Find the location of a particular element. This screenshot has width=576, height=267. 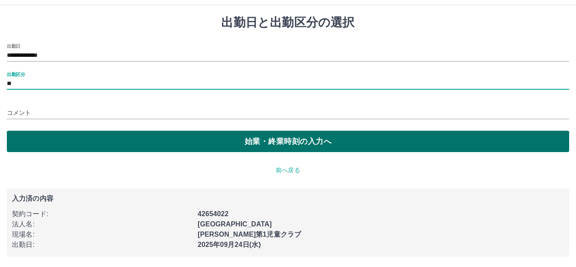

label: 出勤区分 is located at coordinates (16, 74).